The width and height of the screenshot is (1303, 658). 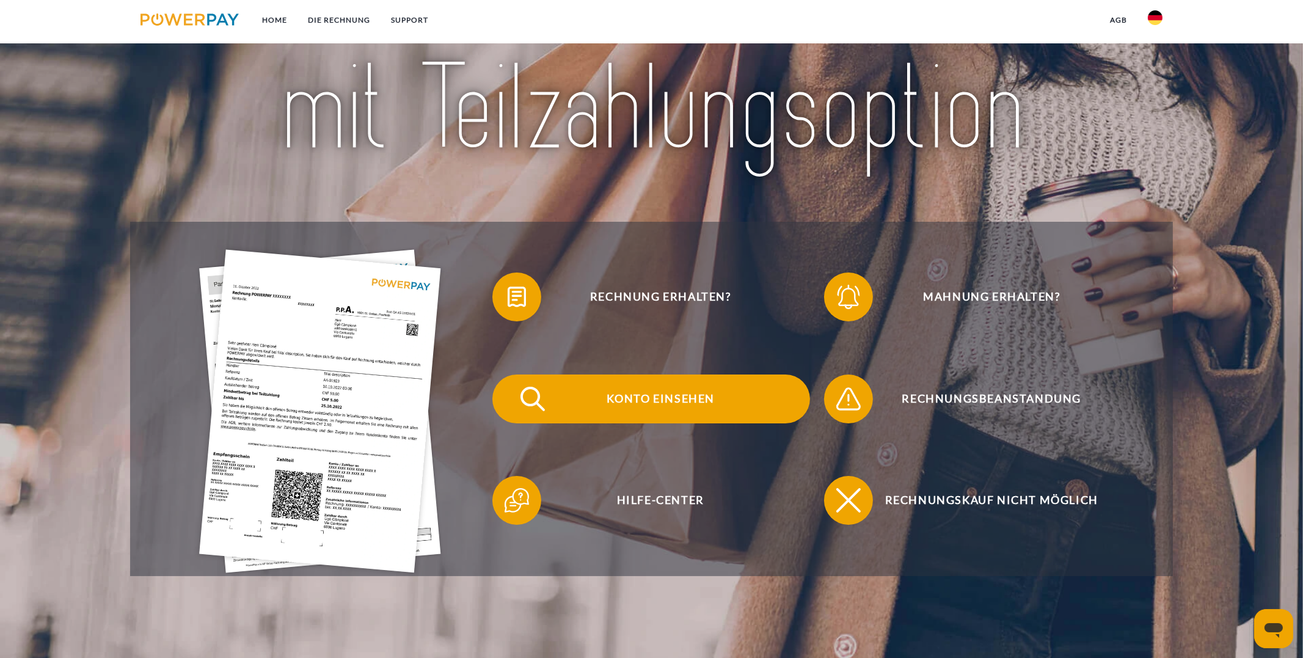 What do you see at coordinates (848, 399) in the screenshot?
I see `img: qb_warning.svg` at bounding box center [848, 399].